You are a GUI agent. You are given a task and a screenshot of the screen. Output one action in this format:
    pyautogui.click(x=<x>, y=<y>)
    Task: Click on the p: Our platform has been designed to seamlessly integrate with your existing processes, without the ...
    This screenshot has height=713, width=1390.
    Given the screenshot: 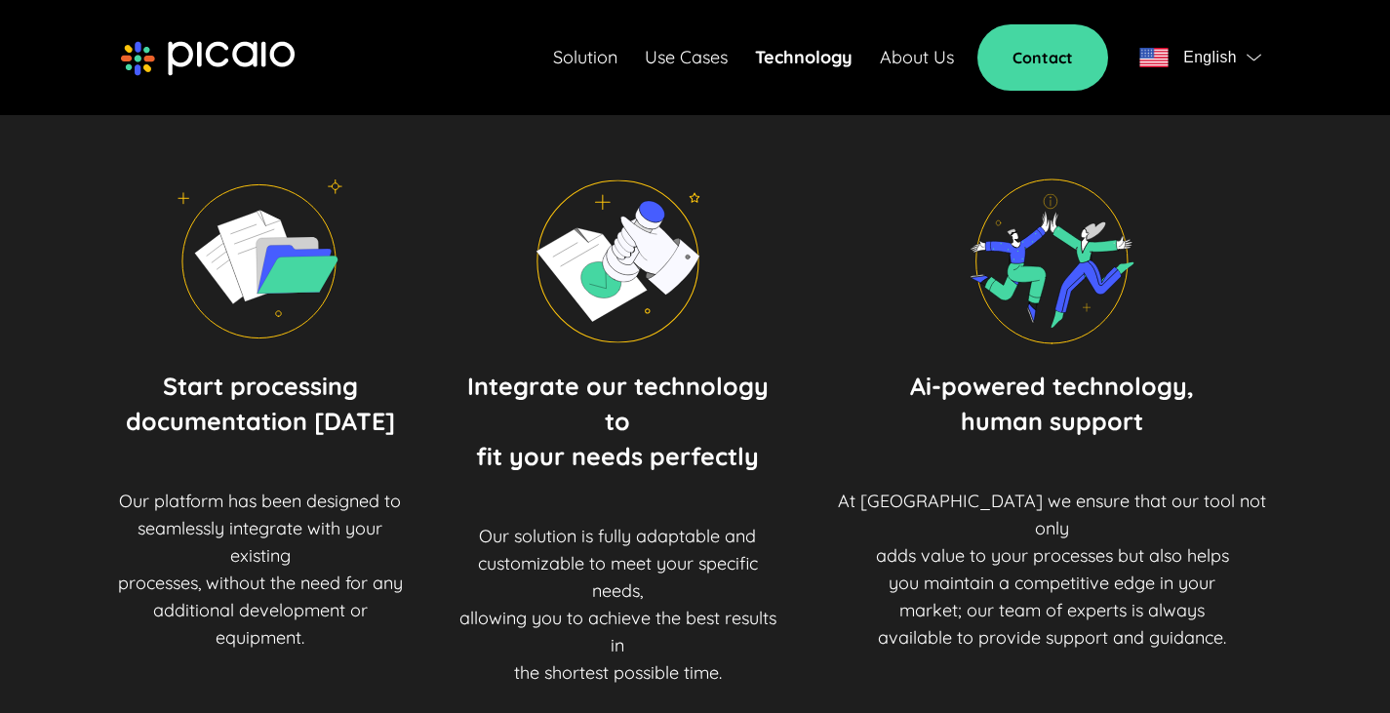 What is the action you would take?
    pyautogui.click(x=260, y=570)
    